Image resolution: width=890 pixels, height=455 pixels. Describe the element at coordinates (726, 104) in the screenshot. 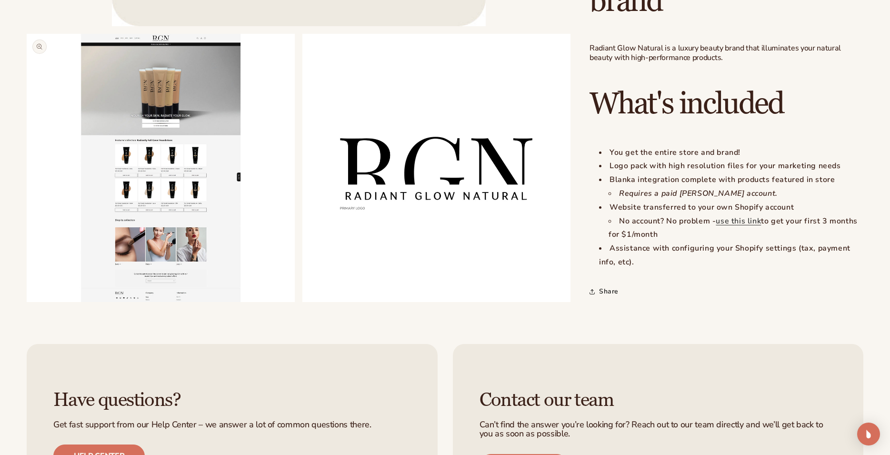

I see `h2: What's included` at that location.